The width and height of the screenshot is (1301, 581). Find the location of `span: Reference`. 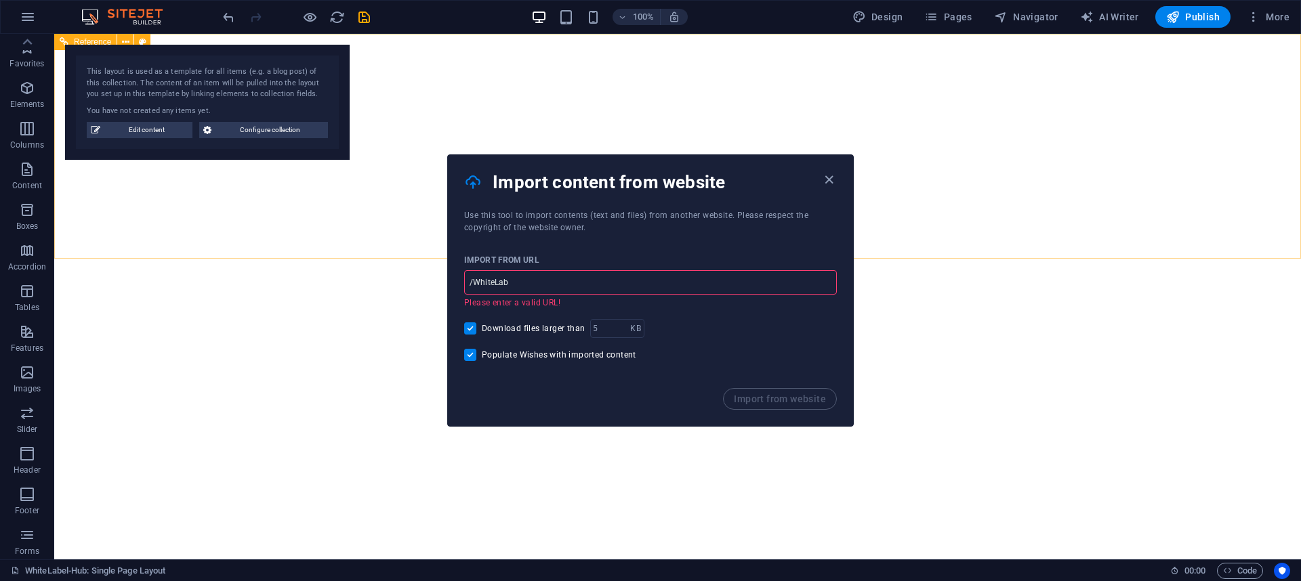

span: Reference is located at coordinates (92, 42).